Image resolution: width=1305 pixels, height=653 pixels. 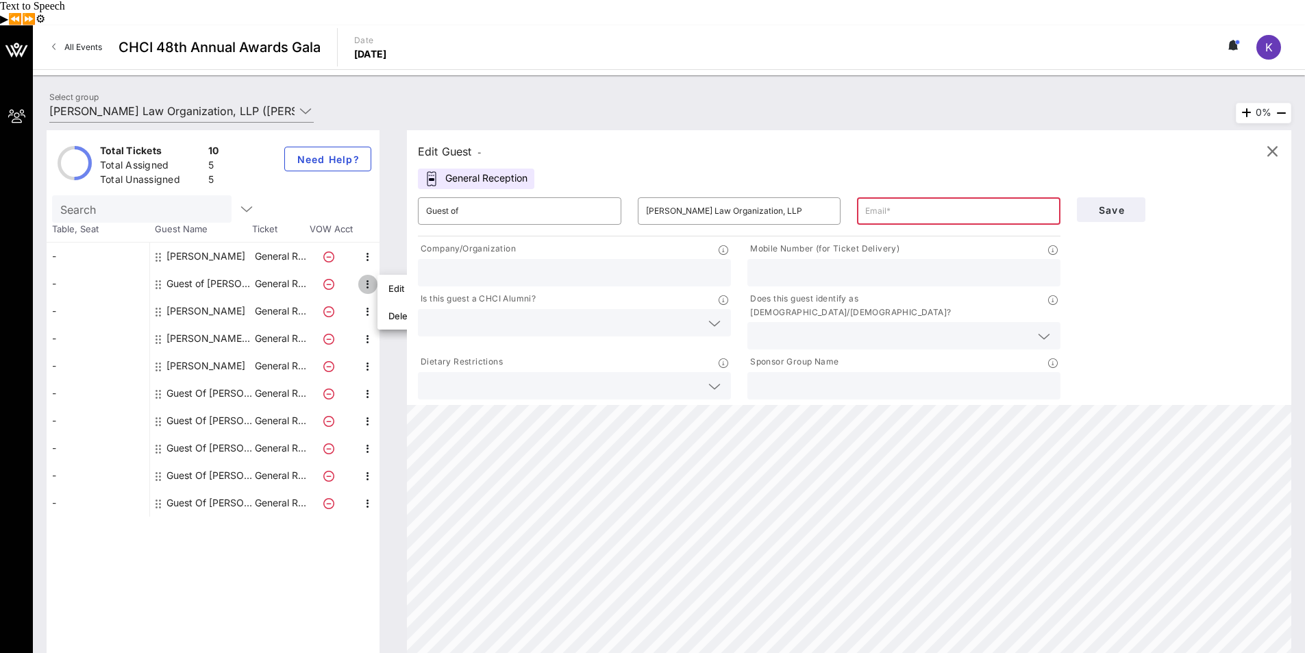 What do you see at coordinates (15, 18) in the screenshot?
I see `button: Previous` at bounding box center [15, 18].